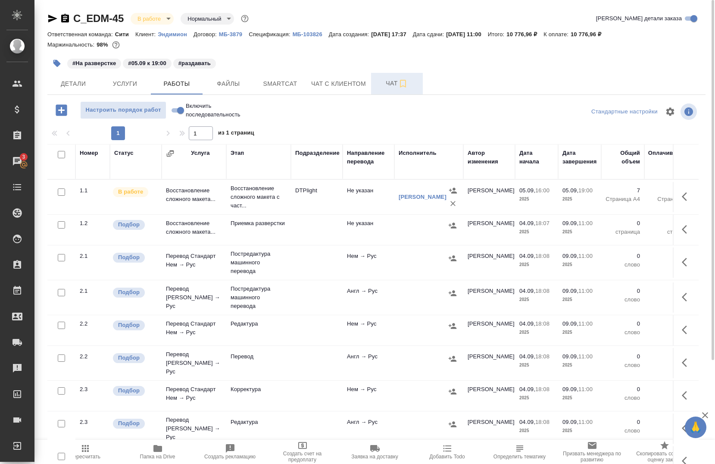 This screenshot has height=464, width=715. What do you see at coordinates (303, 457) in the screenshot?
I see `span: Создать счет на предоплату` at bounding box center [303, 457].